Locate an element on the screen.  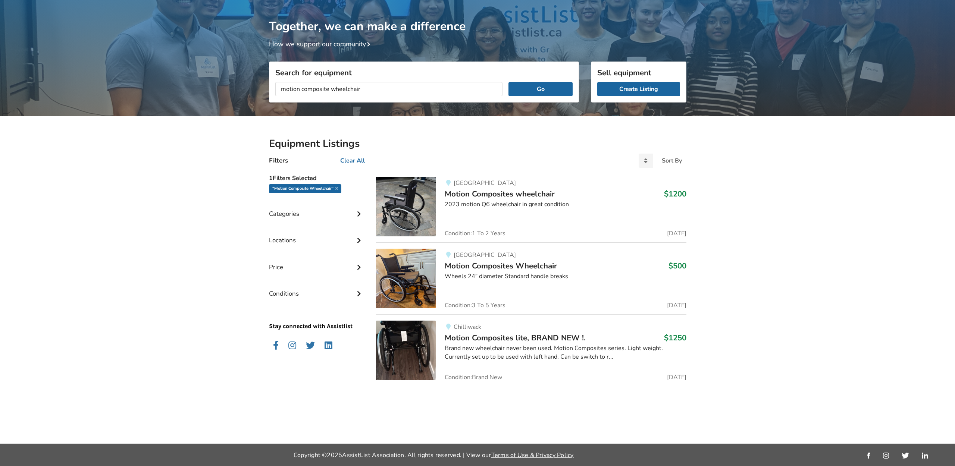
a: Create Listing is located at coordinates (639, 89).